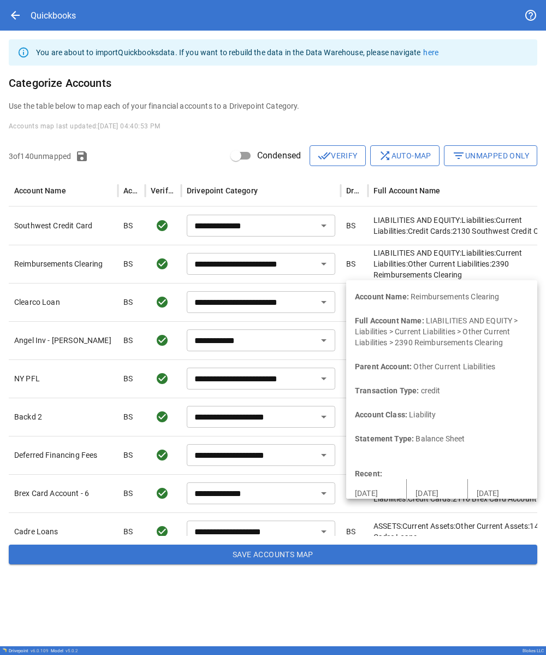 This screenshot has height=655, width=546. Describe the element at coordinates (279, 156) in the screenshot. I see `span: Condensed` at that location.